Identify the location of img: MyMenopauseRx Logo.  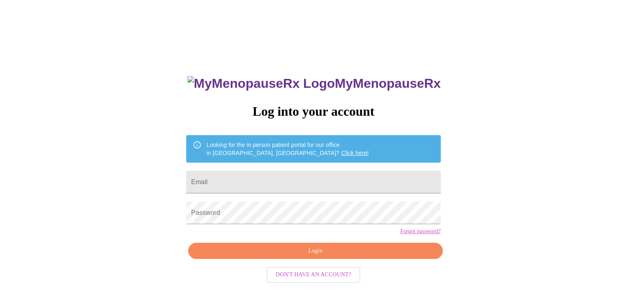
(261, 83).